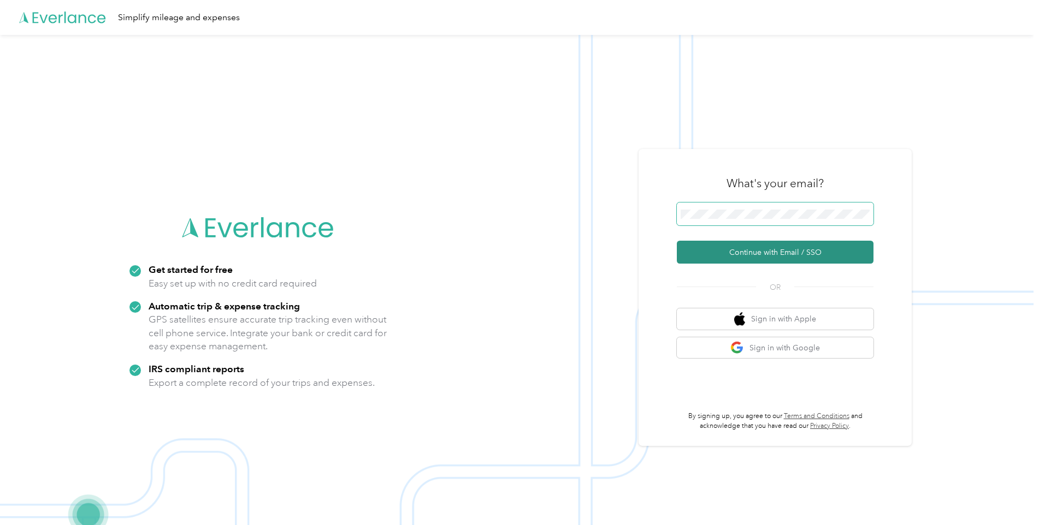 This screenshot has height=525, width=1039. Describe the element at coordinates (775, 287) in the screenshot. I see `span: OR` at that location.